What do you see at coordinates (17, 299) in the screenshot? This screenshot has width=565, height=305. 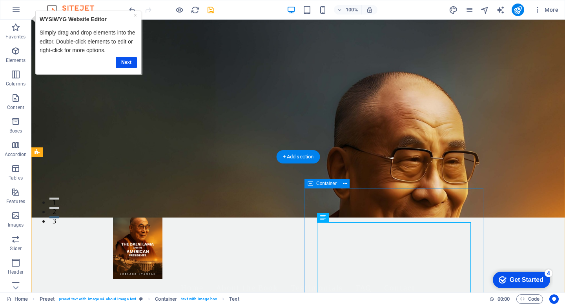 I see `a: Click to cancel selection. Double-click to open Pages` at bounding box center [17, 299].